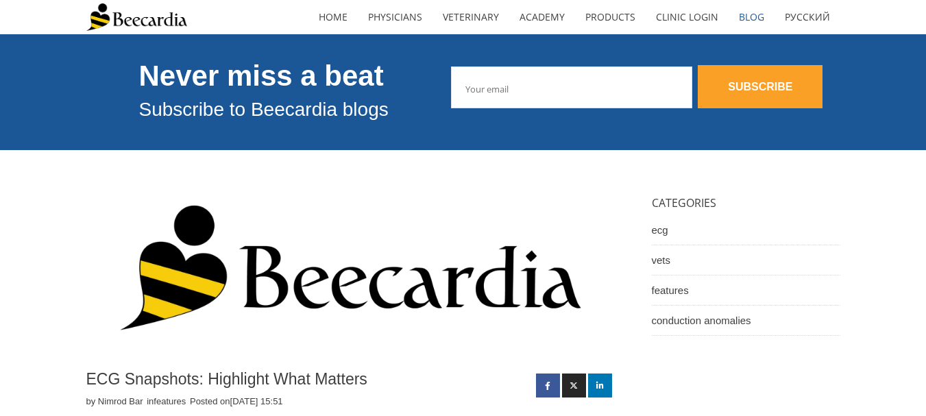  I want to click on span: CATEGORIES, so click(684, 203).